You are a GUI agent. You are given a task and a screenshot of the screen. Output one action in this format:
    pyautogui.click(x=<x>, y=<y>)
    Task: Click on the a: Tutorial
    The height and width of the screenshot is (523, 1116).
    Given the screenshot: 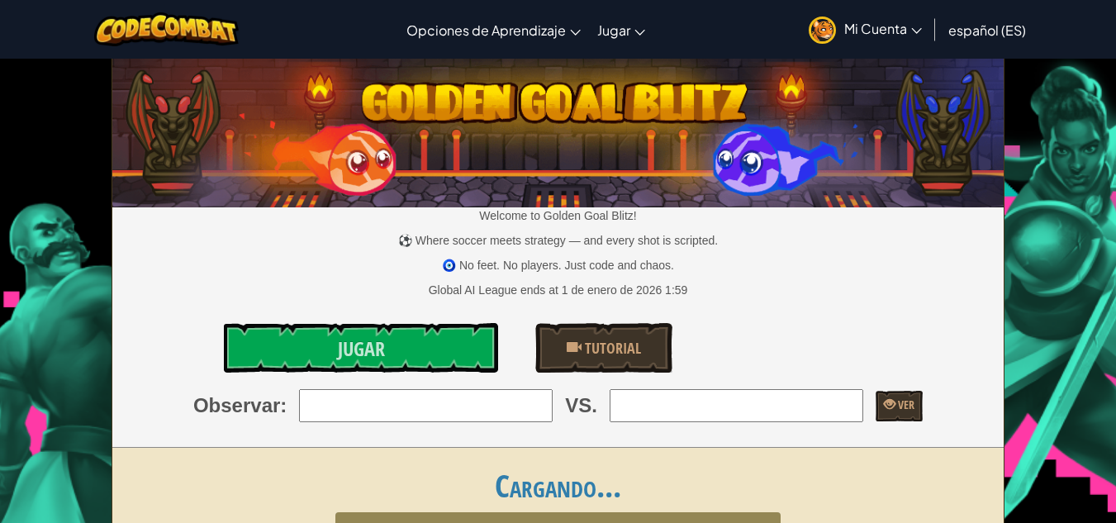 What is the action you would take?
    pyautogui.click(x=604, y=348)
    